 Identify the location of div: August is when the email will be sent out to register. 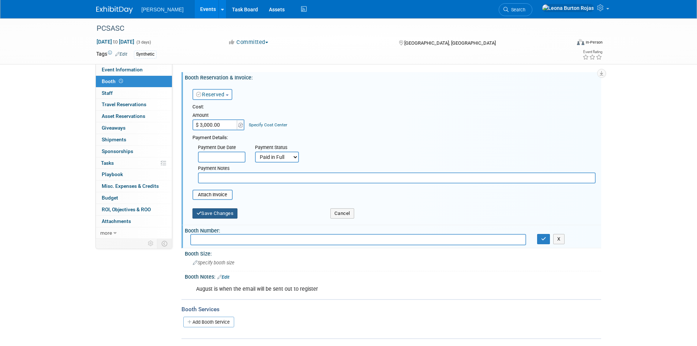
(356, 289).